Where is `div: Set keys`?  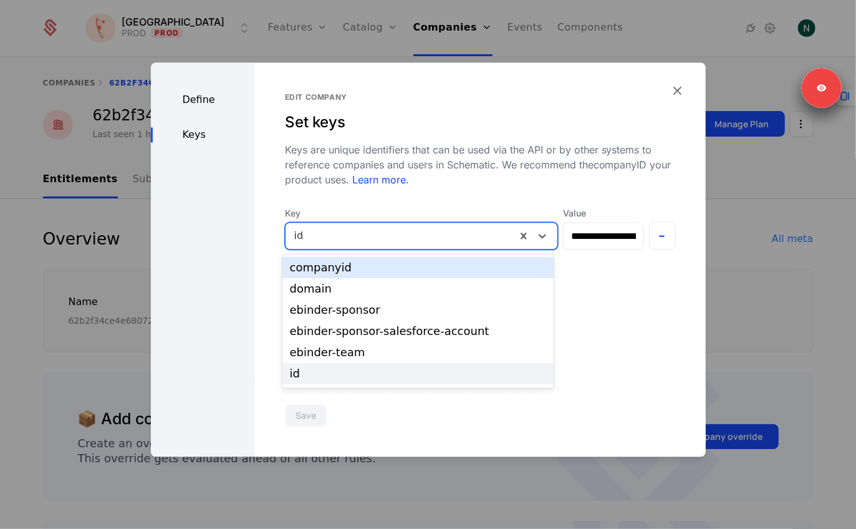 div: Set keys is located at coordinates (480, 122).